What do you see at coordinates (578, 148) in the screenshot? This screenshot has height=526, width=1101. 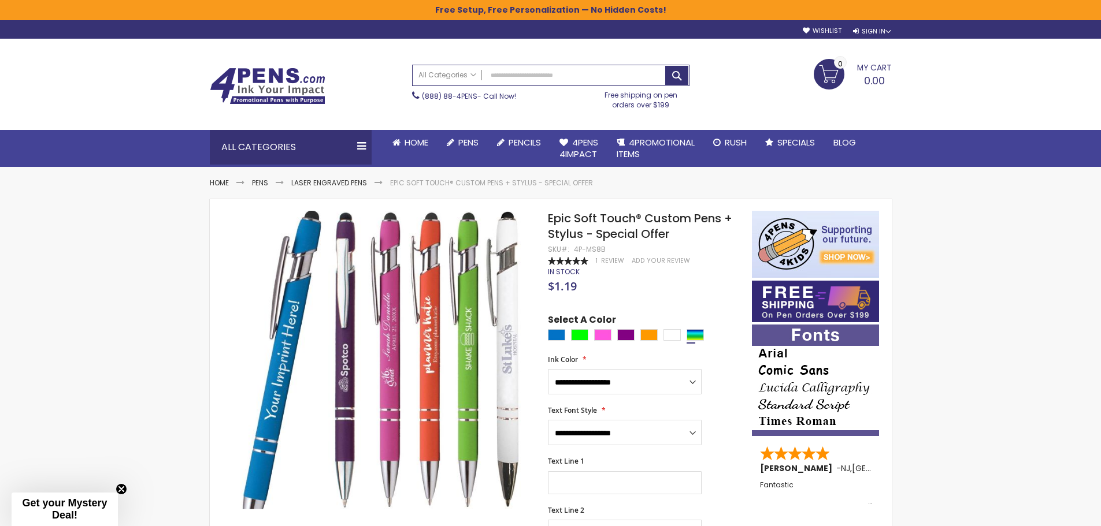 I see `span: 4Pens 4impact` at bounding box center [578, 148].